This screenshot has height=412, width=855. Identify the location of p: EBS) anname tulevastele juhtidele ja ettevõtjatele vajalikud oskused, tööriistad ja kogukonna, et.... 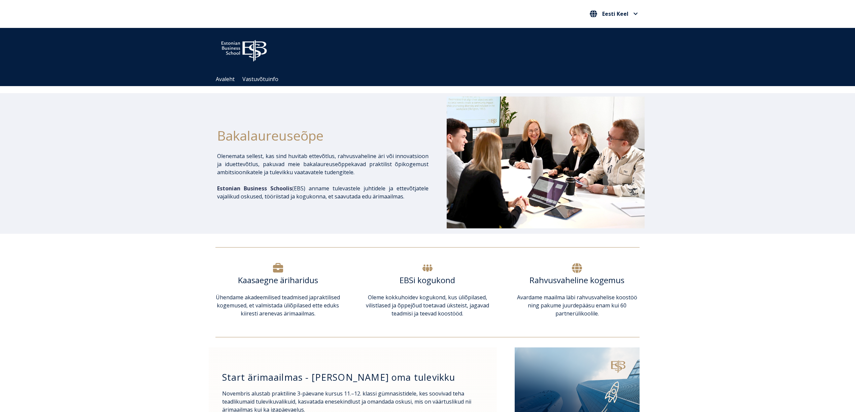
(323, 193).